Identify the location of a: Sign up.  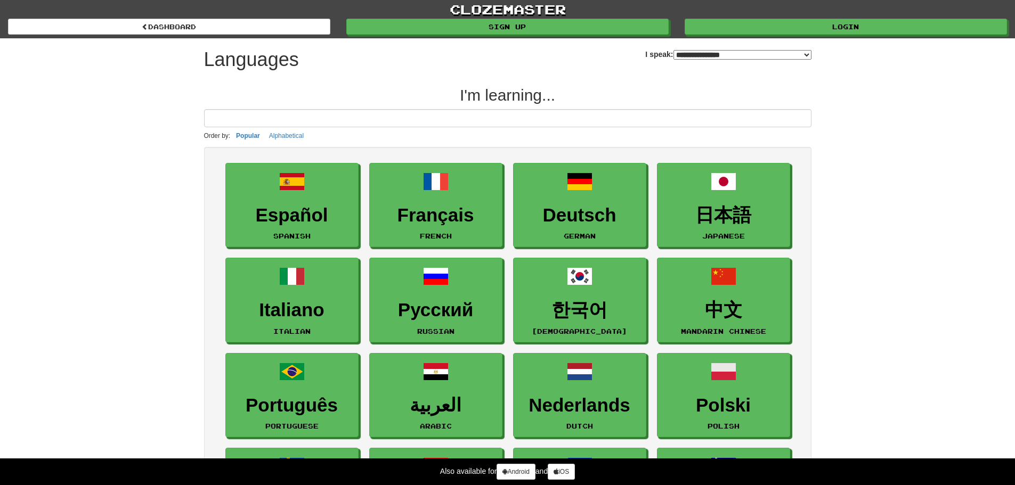
(507, 27).